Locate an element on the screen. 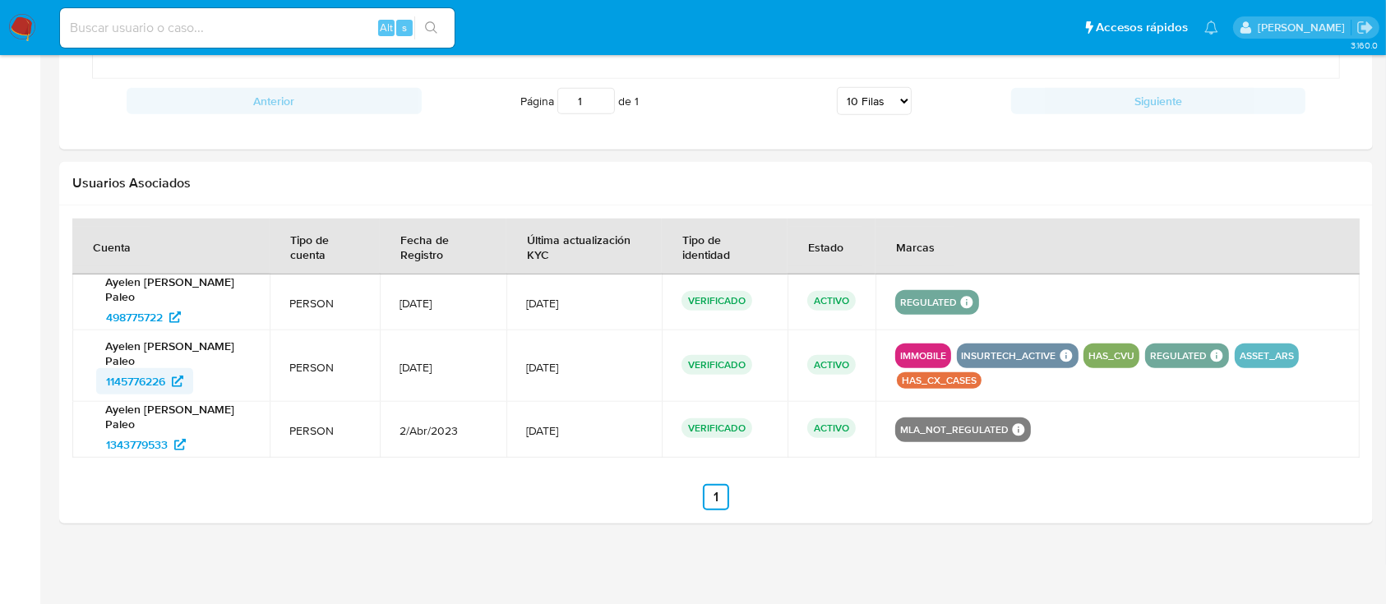 The image size is (1386, 604). button: search-icon is located at coordinates (431, 28).